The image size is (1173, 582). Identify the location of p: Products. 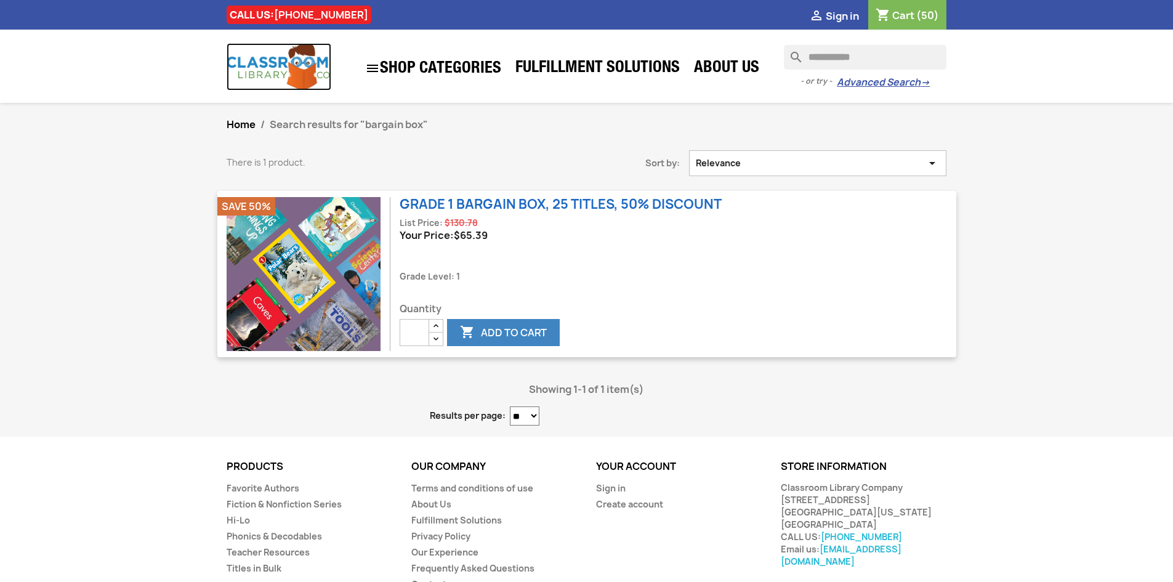
(310, 467).